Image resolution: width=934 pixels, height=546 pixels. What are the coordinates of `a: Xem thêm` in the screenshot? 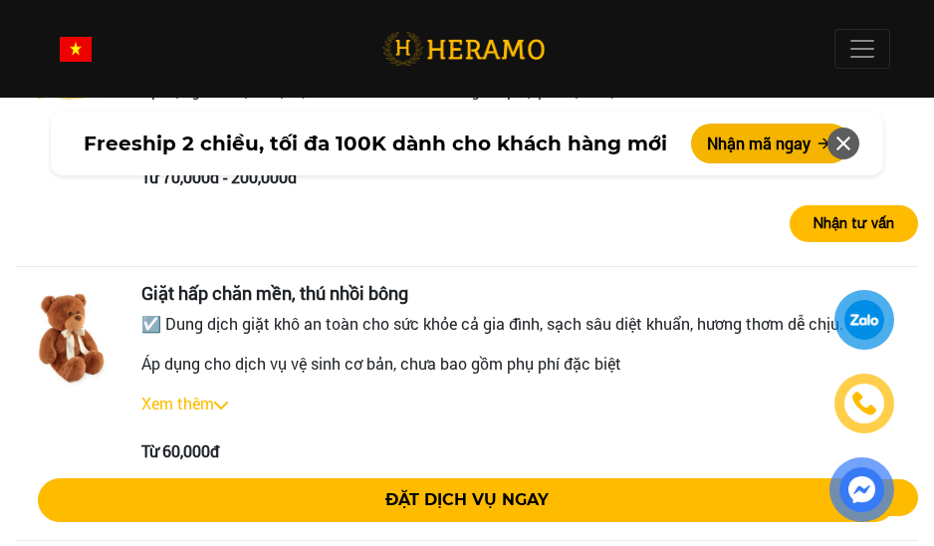 It's located at (177, 402).